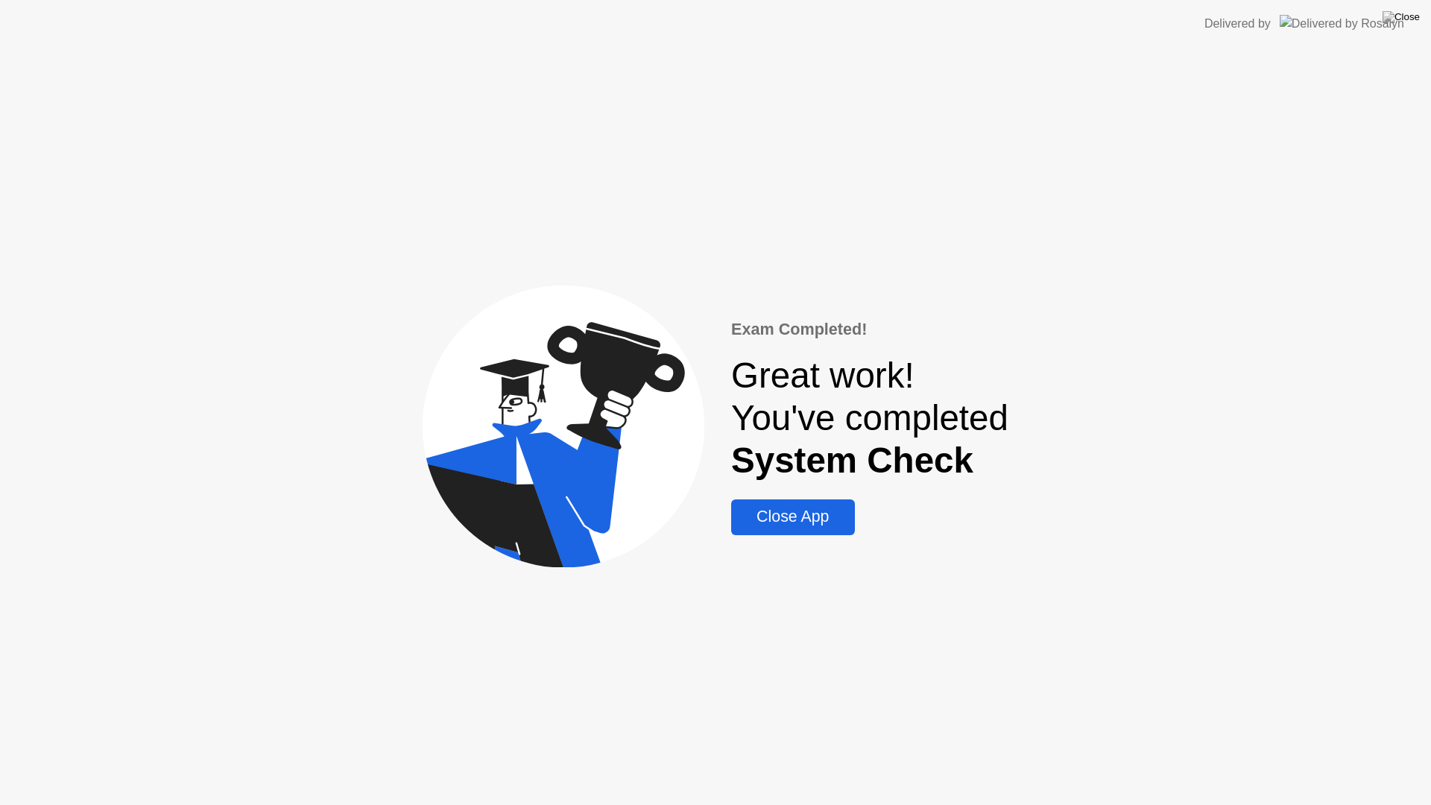 This screenshot has height=805, width=1431. Describe the element at coordinates (1342, 23) in the screenshot. I see `img: Delivered by Rosalyn` at that location.